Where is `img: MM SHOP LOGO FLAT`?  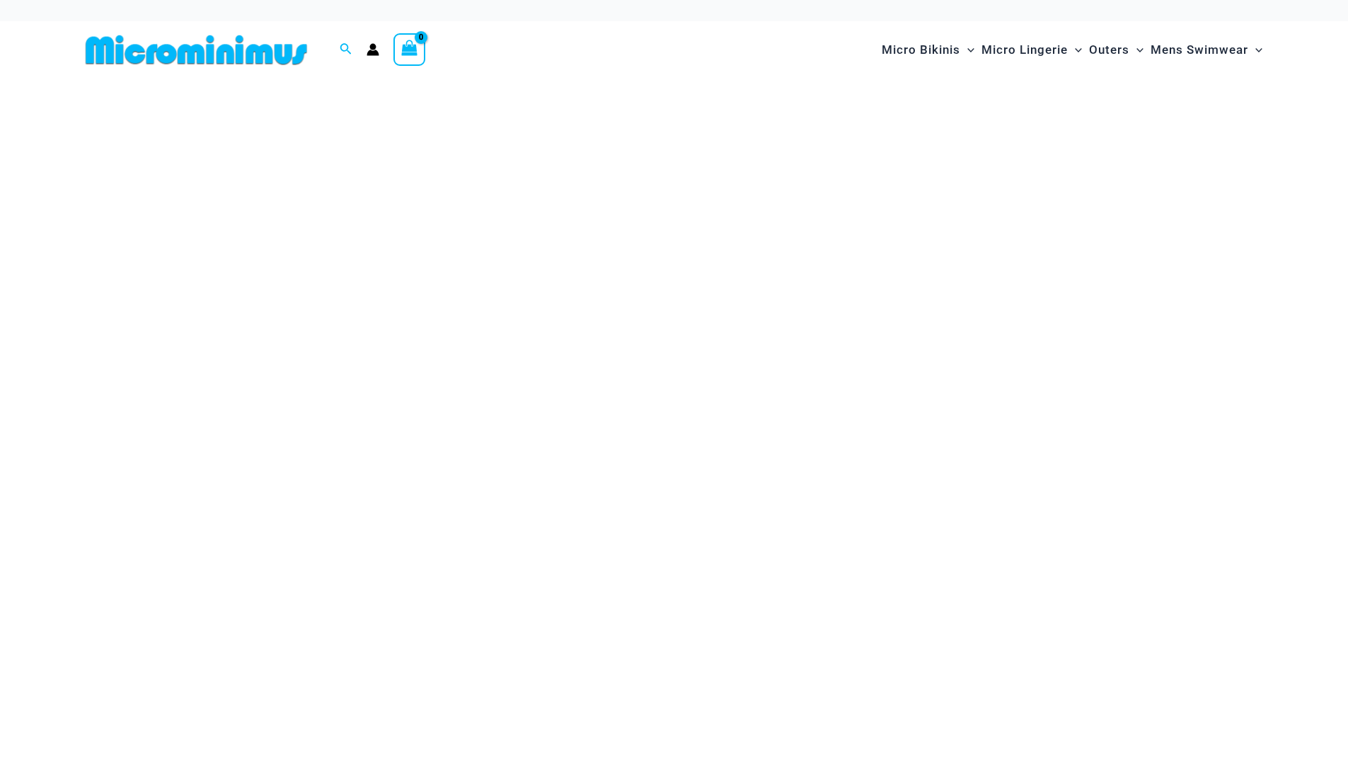 img: MM SHOP LOGO FLAT is located at coordinates (196, 50).